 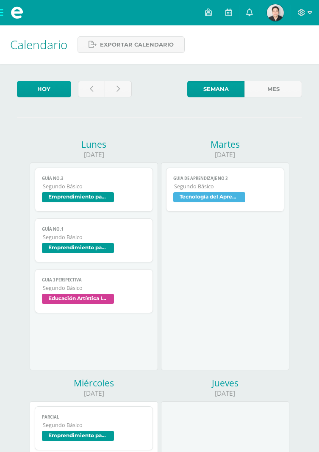 I want to click on a: Guia 3 PerspectivaSegundo BásicoEducación Artística II, Artes Plásticas, so click(x=94, y=291).